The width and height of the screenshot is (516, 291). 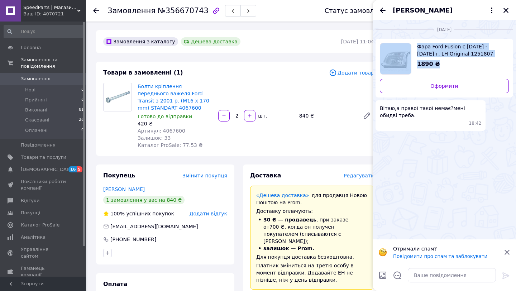 What do you see at coordinates (81, 110) in the screenshot?
I see `span: 81` at bounding box center [81, 110].